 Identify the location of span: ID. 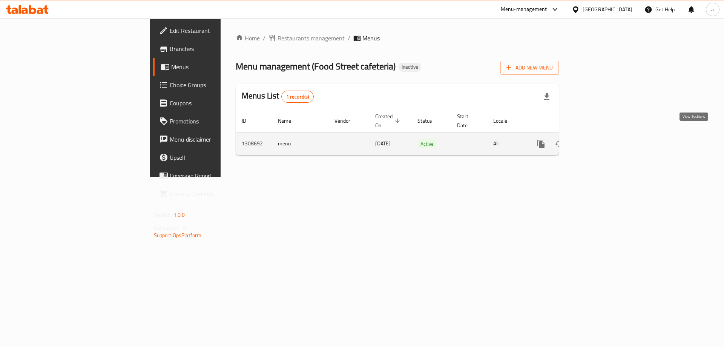
(249, 121).